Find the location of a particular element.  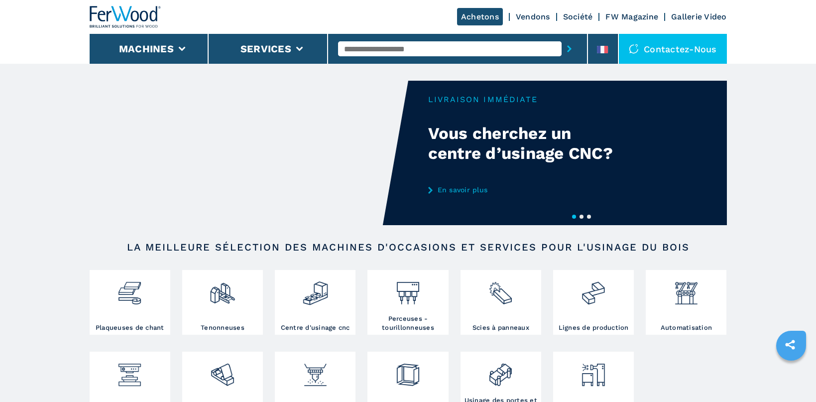

button: Services is located at coordinates (266, 49).